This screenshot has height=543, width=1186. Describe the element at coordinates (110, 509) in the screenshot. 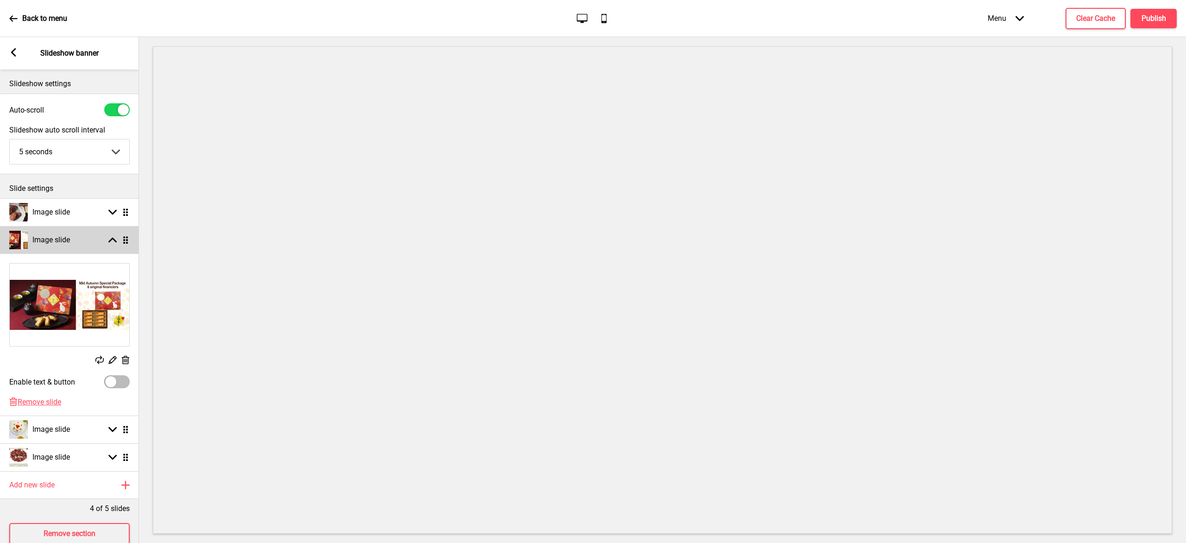

I see `p: 4 of 5 slides` at that location.